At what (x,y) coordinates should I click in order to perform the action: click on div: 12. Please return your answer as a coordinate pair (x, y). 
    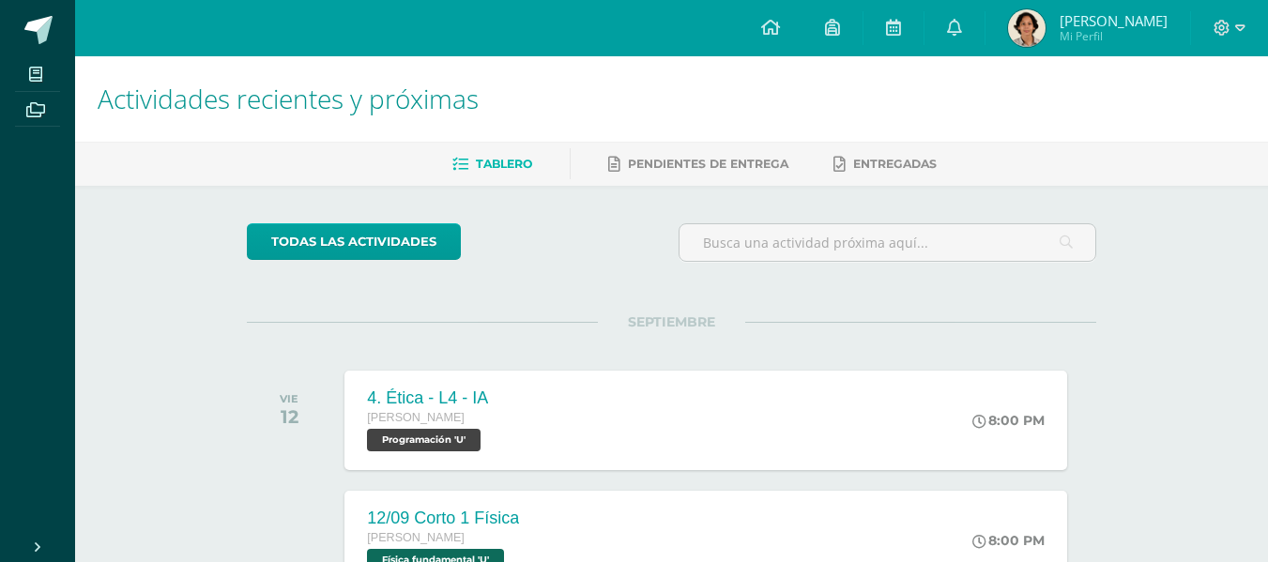
    Looking at the image, I should click on (289, 417).